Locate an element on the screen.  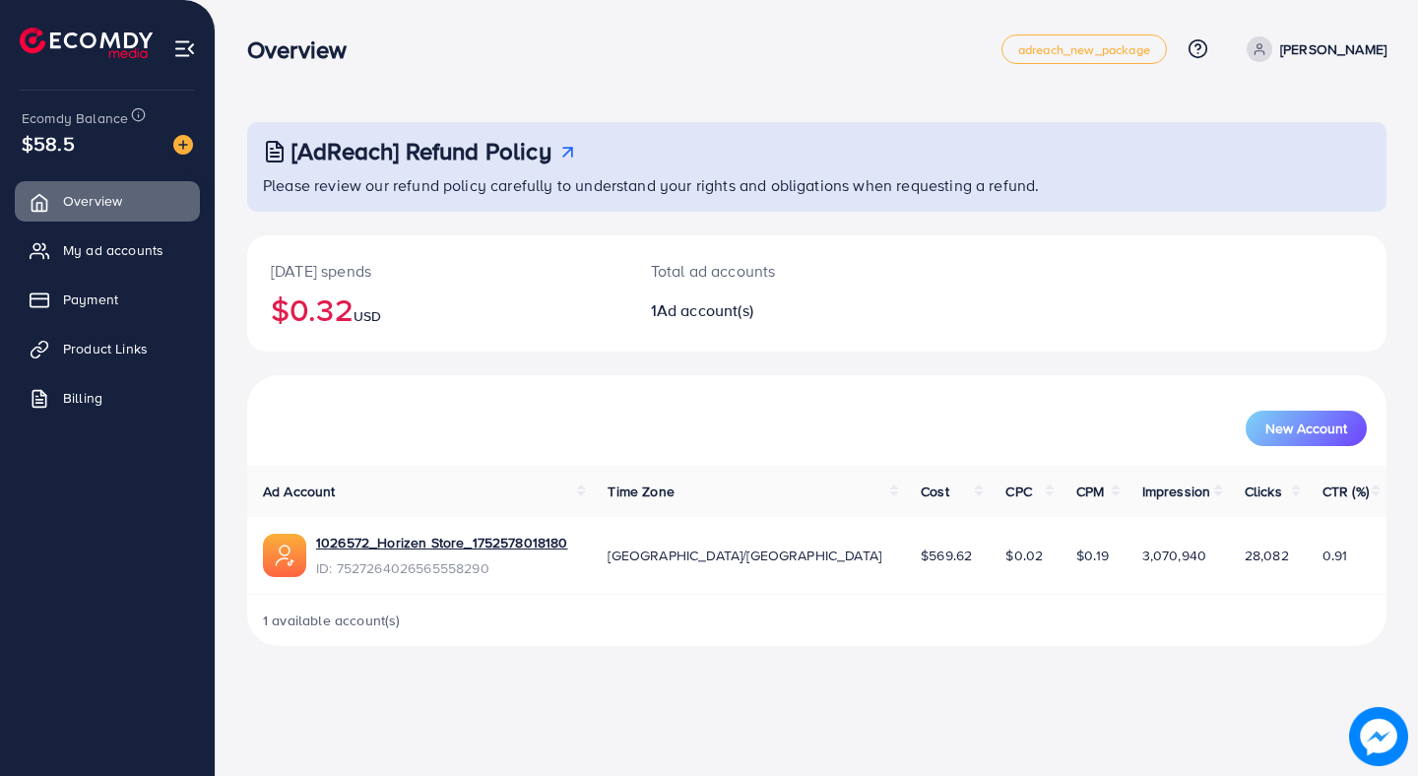
a: Payment is located at coordinates (107, 299).